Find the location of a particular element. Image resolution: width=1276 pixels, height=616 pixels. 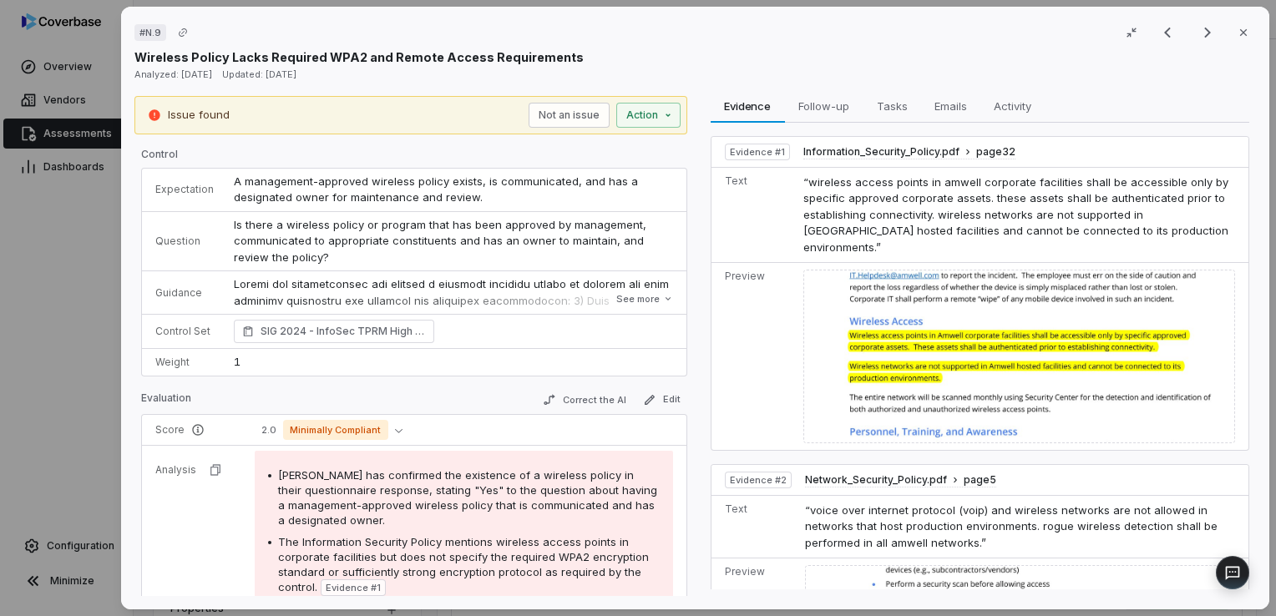

p: Score is located at coordinates (195, 430).